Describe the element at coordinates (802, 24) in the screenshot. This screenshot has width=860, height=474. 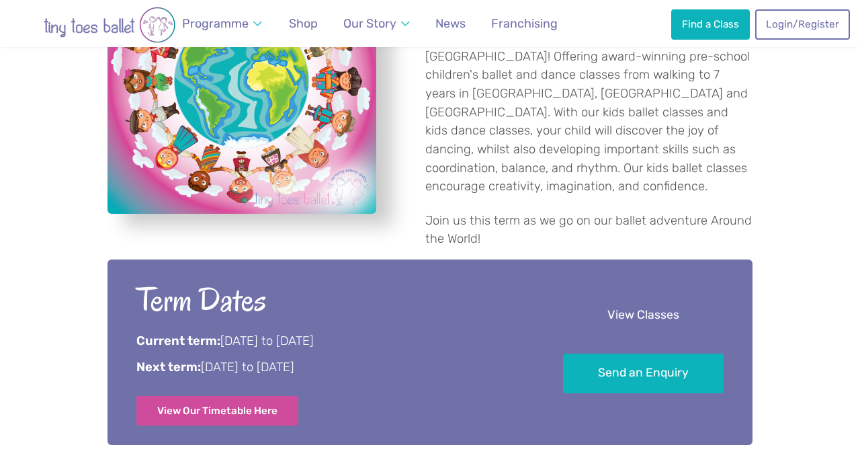
I see `a: Login/Register` at that location.